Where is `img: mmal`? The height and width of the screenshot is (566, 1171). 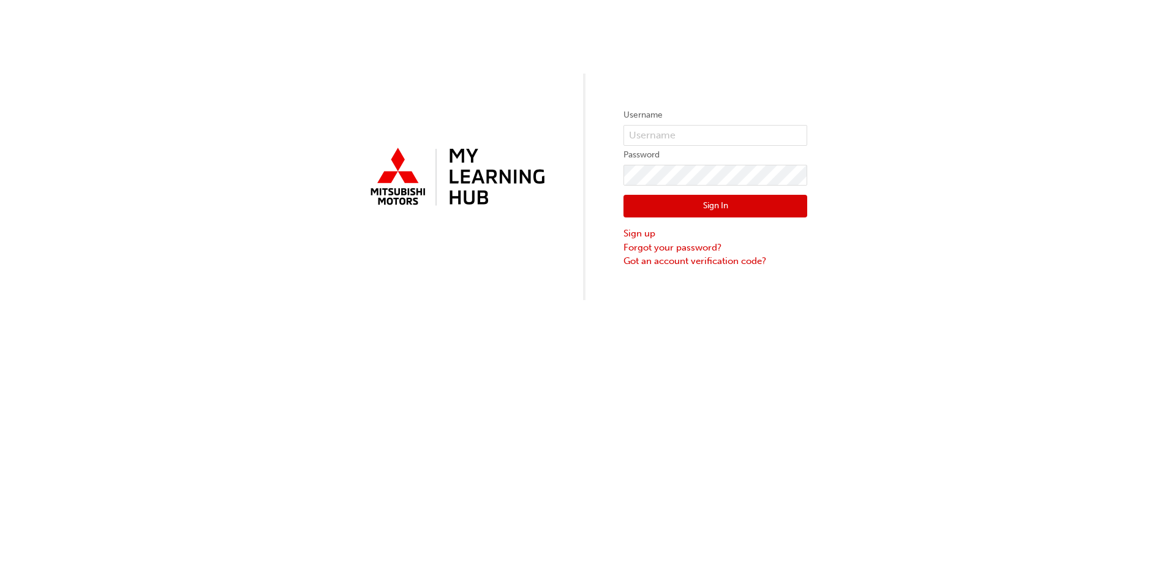 img: mmal is located at coordinates (456, 178).